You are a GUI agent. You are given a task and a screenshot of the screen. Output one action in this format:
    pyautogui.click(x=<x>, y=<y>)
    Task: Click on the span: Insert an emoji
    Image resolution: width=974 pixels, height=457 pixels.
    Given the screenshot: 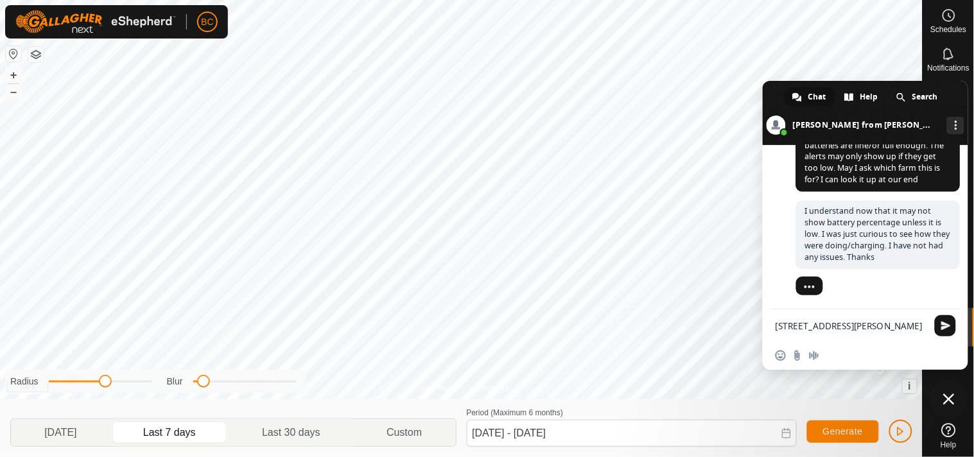 What is the action you would take?
    pyautogui.click(x=781, y=356)
    